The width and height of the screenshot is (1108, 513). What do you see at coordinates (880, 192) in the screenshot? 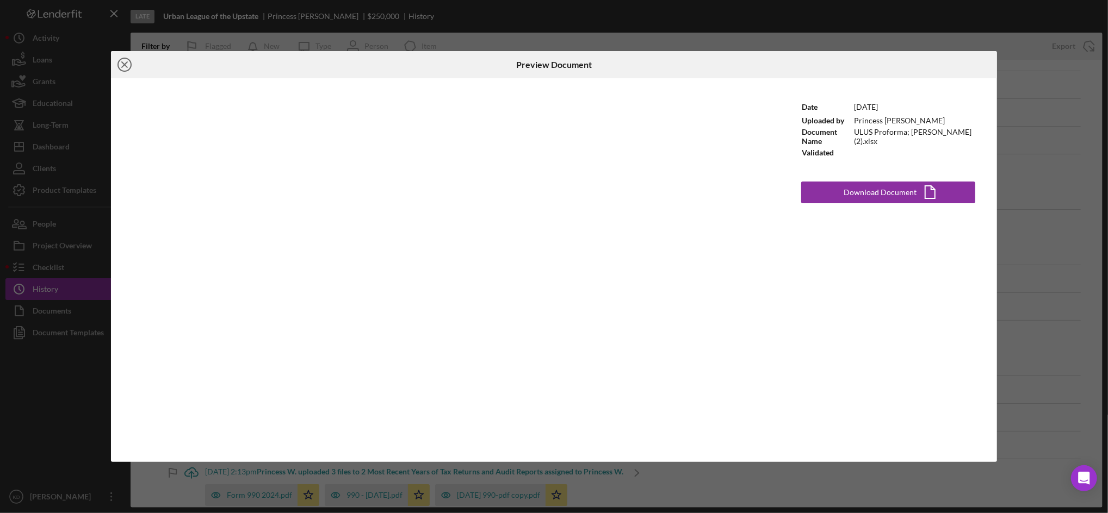
I see `div: Download Document` at bounding box center [880, 192].